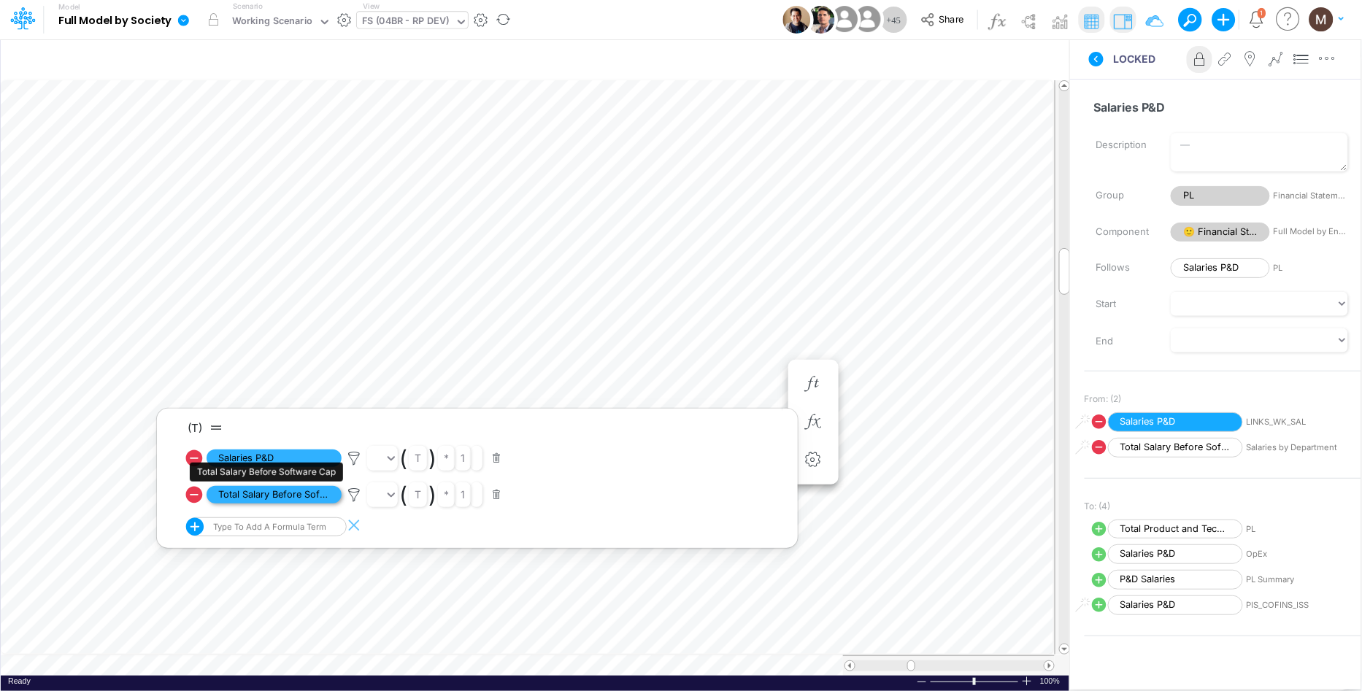 The image size is (1362, 691). Describe the element at coordinates (1256, 19) in the screenshot. I see `a: Notifications` at that location.